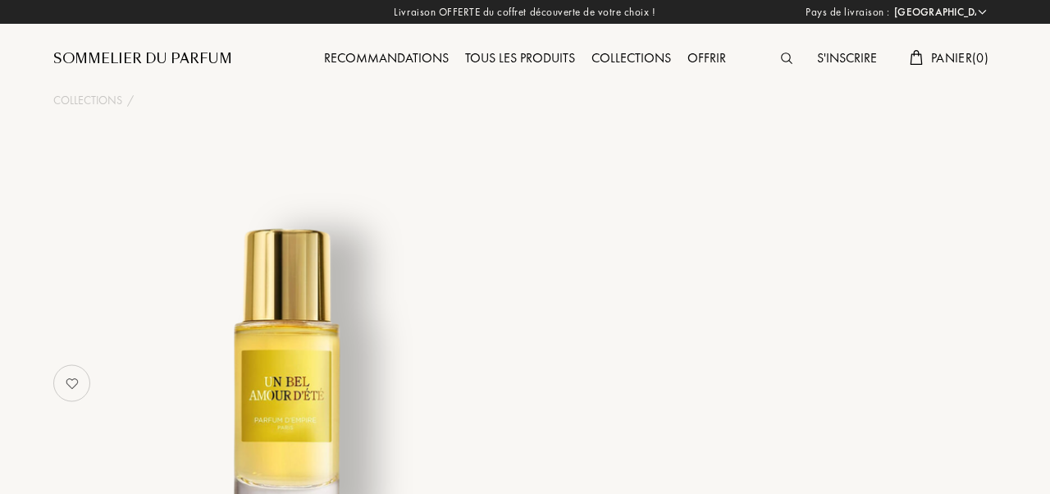 This screenshot has width=1050, height=494. What do you see at coordinates (520, 57) in the screenshot?
I see `a: Tous les produits` at bounding box center [520, 57].